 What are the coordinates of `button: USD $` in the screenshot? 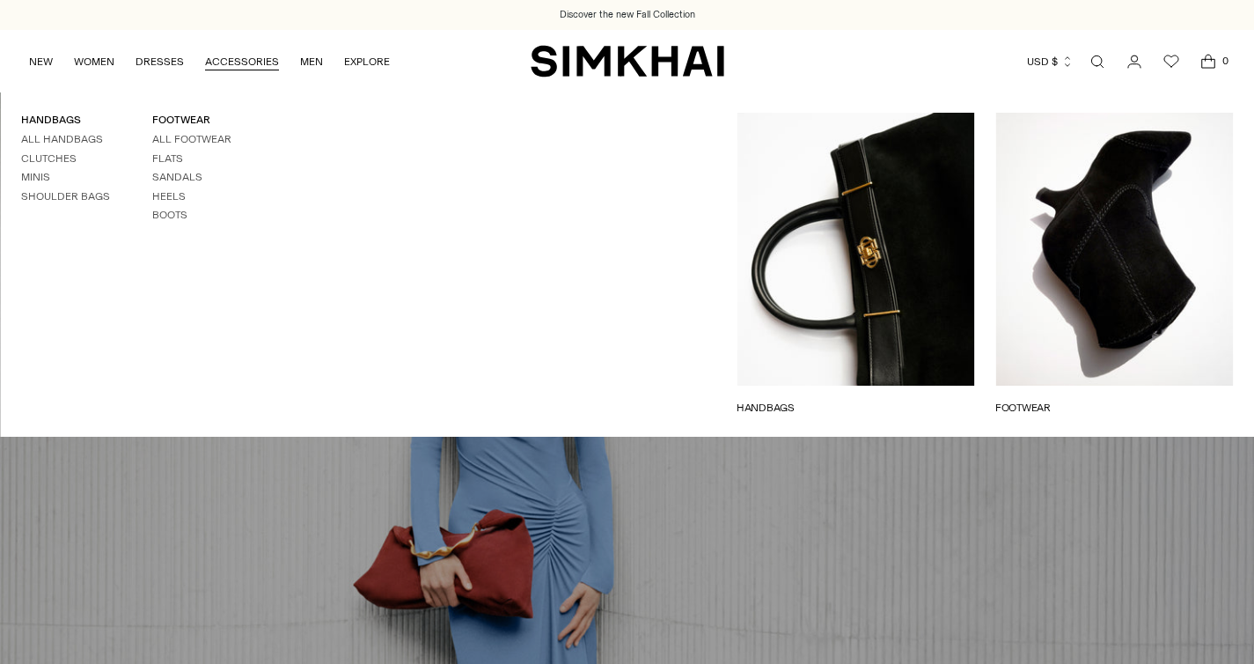 It's located at (1050, 62).